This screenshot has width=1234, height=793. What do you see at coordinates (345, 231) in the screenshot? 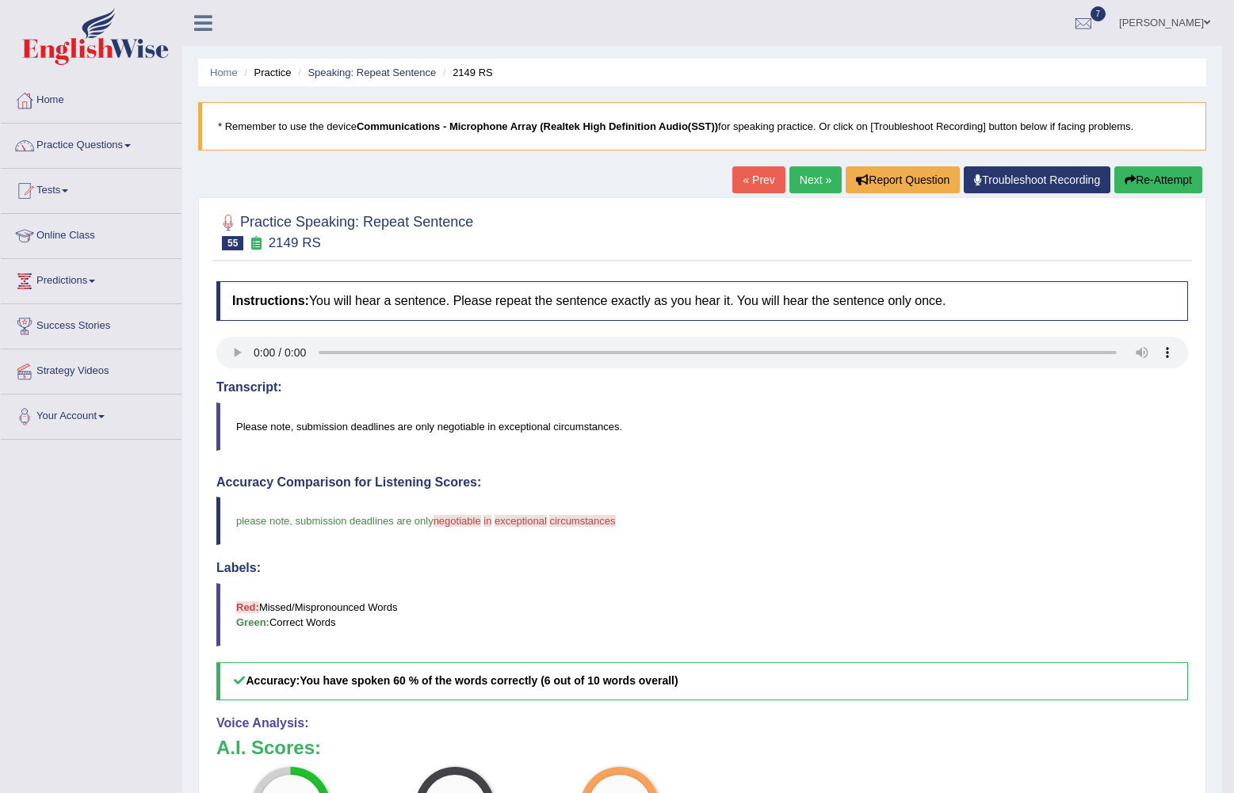
I see `h2: Practice Speaking: Repeat Sentence` at bounding box center [345, 231].